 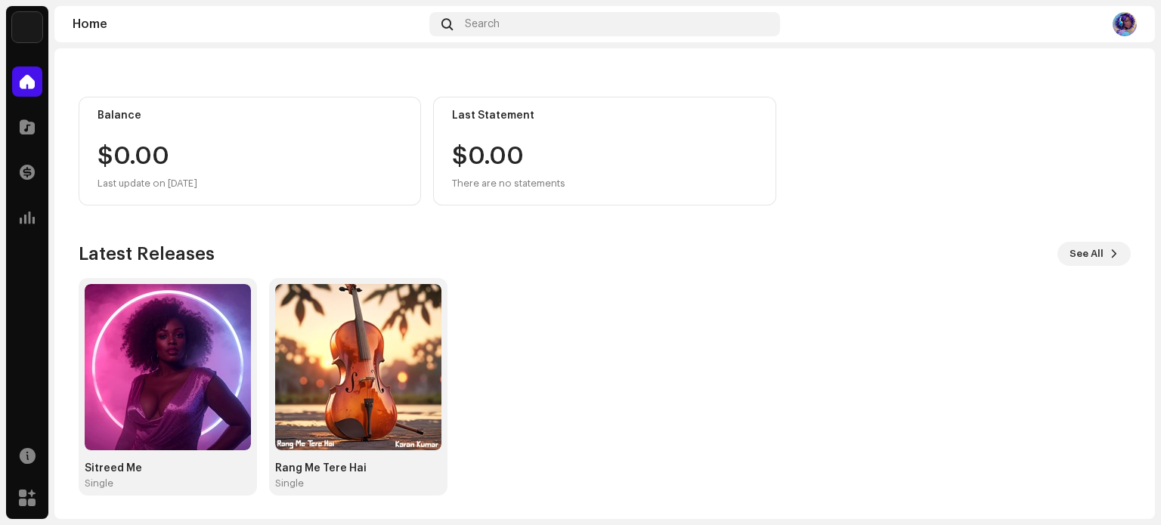 What do you see at coordinates (604, 151) in the screenshot?
I see `re-o-card-value: Last Statement` at bounding box center [604, 151].